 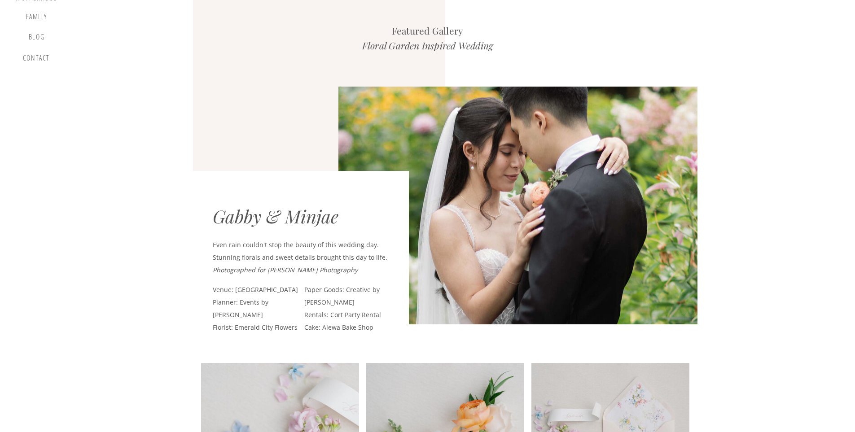 I want to click on p: Even rain couldn't stop the beauty of this wedding day. Stunning florals and sweet details brough..., so click(x=300, y=258).